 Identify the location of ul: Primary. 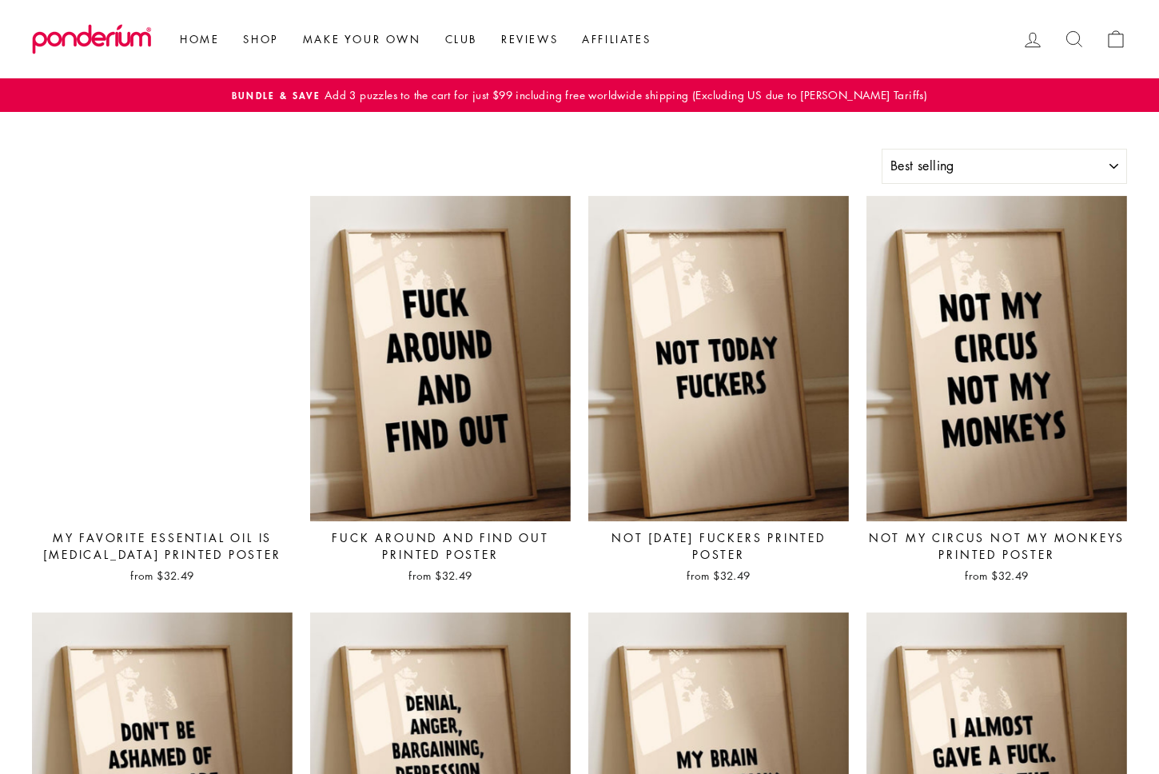
(411, 39).